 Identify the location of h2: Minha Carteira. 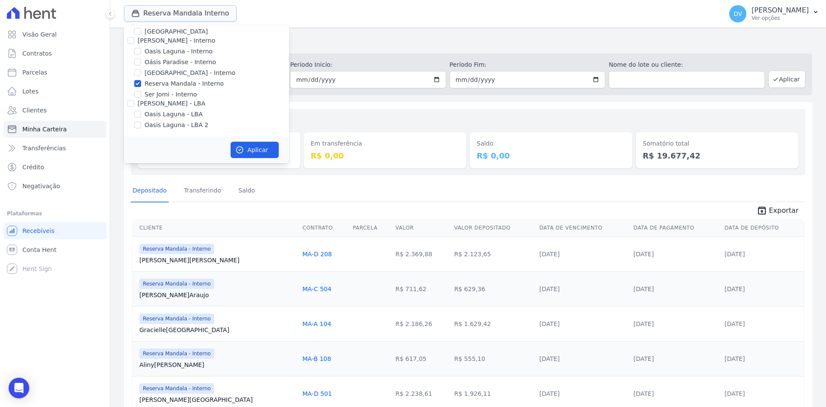
(468, 42).